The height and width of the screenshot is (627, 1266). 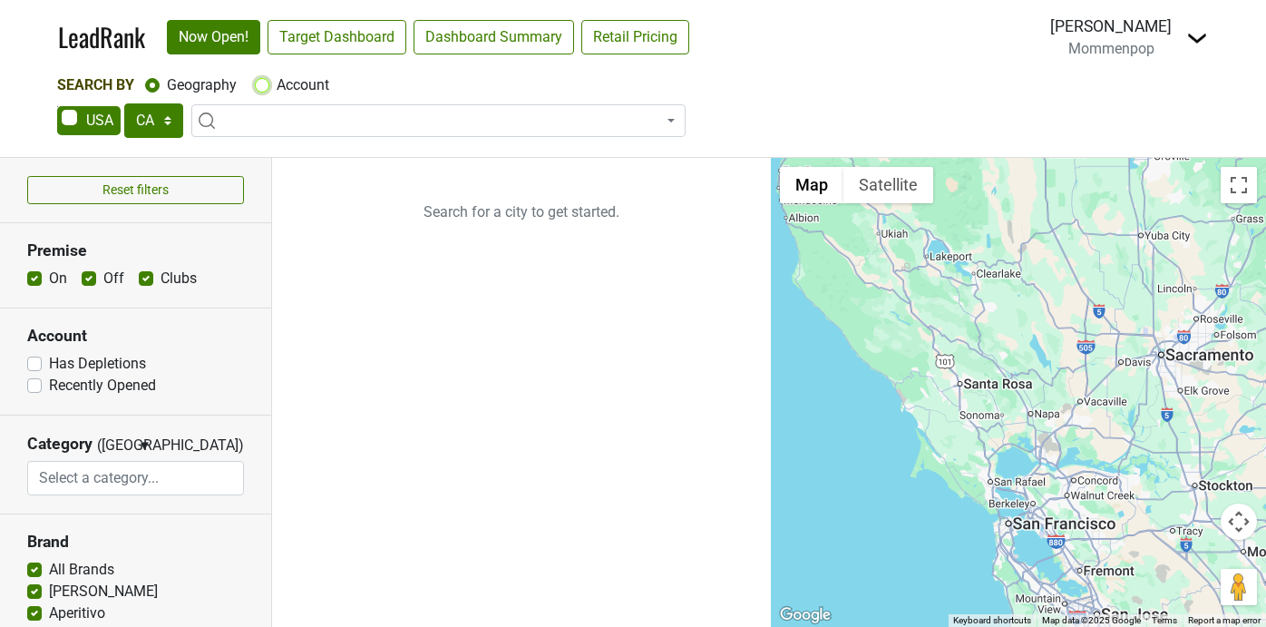 What do you see at coordinates (1197, 38) in the screenshot?
I see `img: Dropdown Menu` at bounding box center [1197, 38].